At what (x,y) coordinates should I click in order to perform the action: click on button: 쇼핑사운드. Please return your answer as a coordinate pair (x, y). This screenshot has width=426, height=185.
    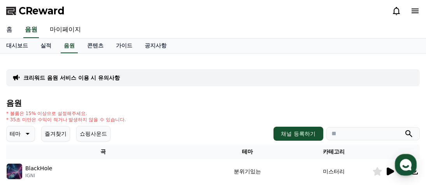
    Looking at the image, I should click on (93, 134).